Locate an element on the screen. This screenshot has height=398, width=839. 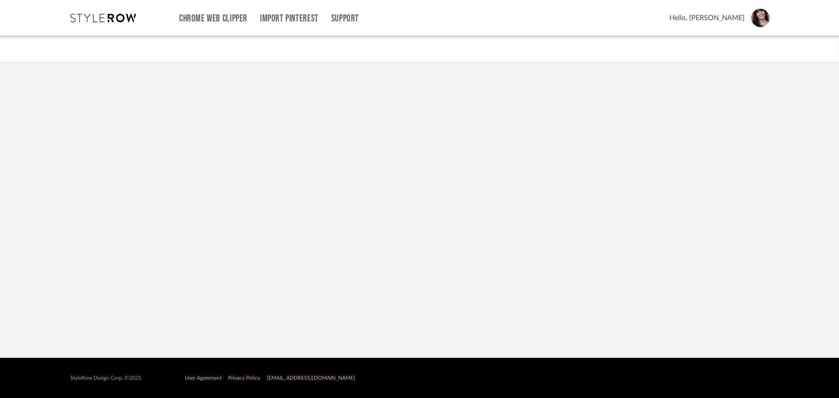
a: Support is located at coordinates (345, 18).